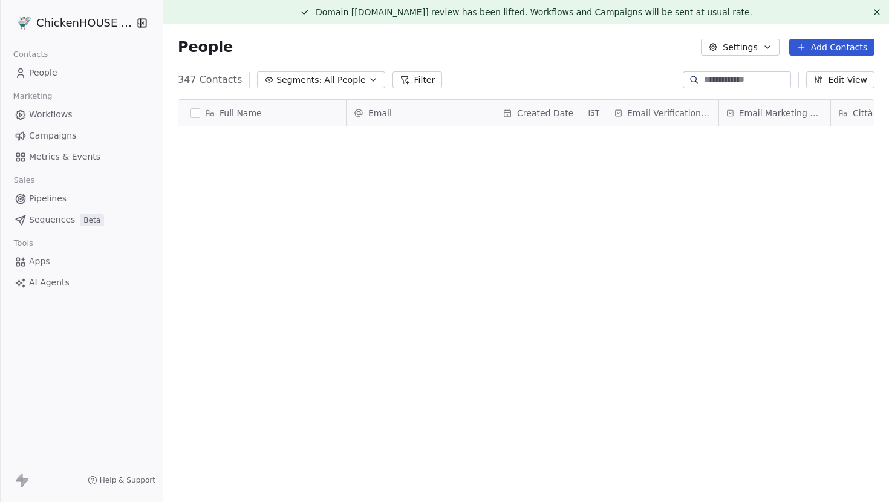 This screenshot has width=889, height=502. Describe the element at coordinates (863, 113) in the screenshot. I see `span: Città` at that location.